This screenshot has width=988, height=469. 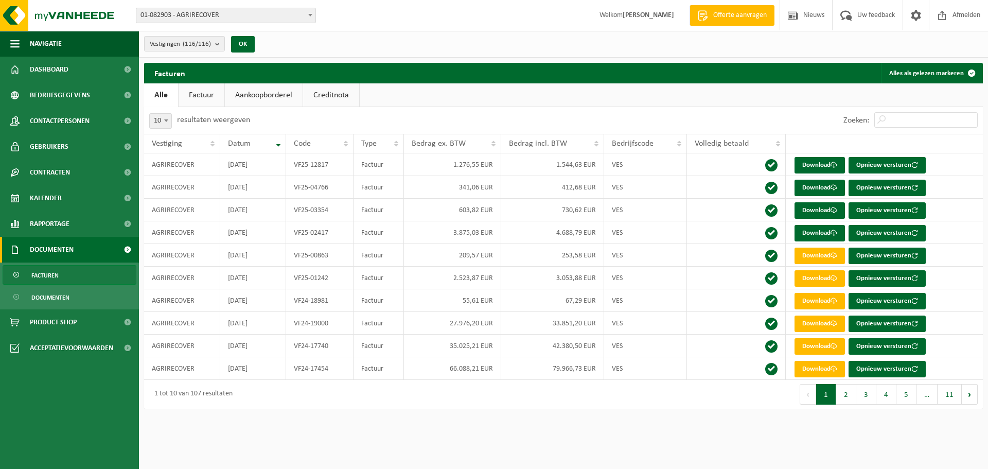 I want to click on span: Acceptatievoorwaarden, so click(x=72, y=348).